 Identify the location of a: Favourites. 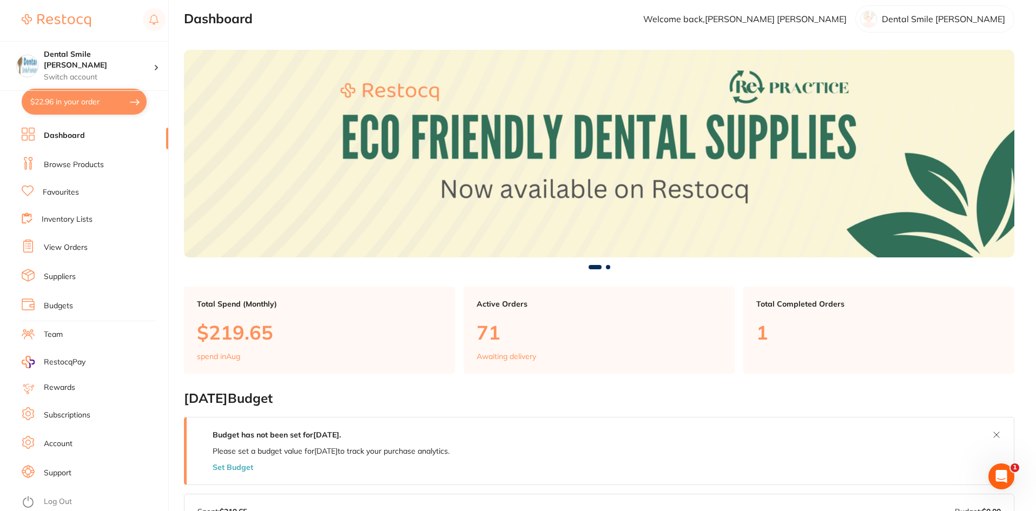
(61, 193).